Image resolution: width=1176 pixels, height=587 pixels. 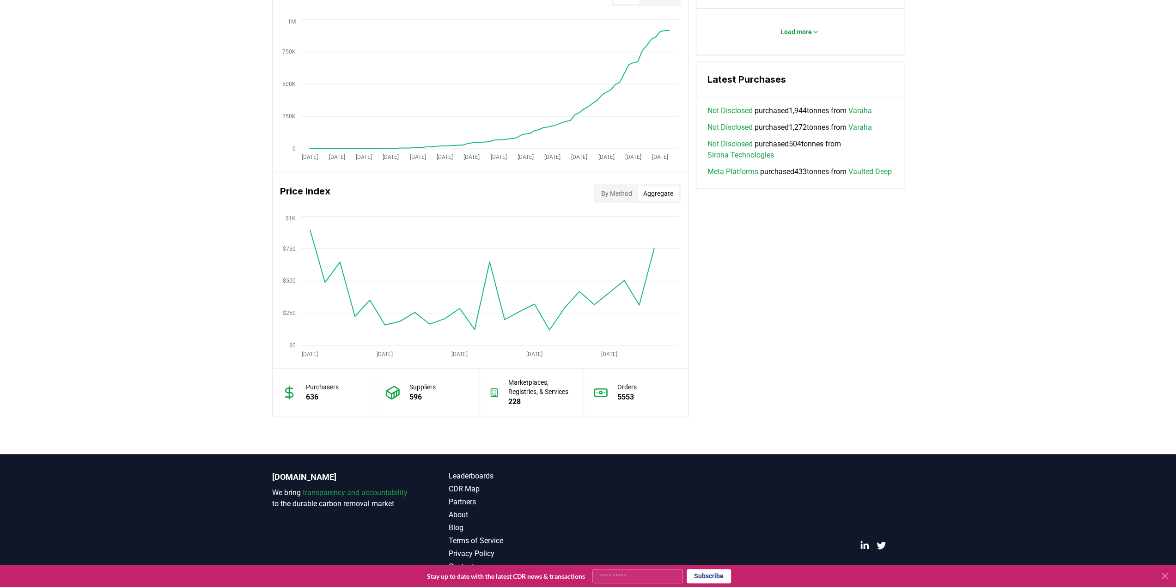 What do you see at coordinates (519, 489) in the screenshot?
I see `a: CDR Map` at bounding box center [519, 489].